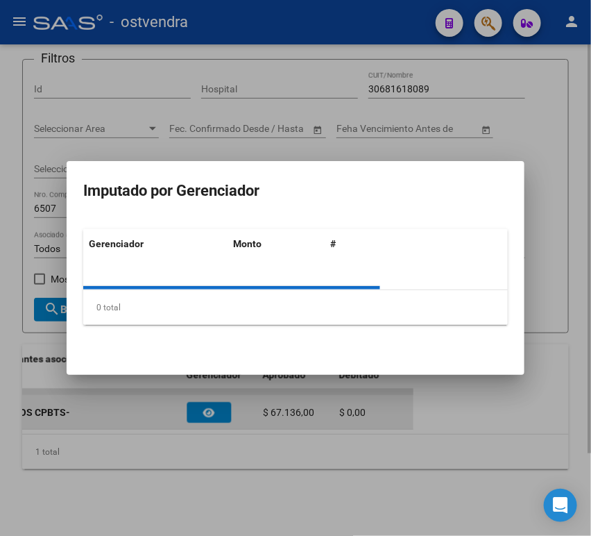 The height and width of the screenshot is (536, 591). What do you see at coordinates (247, 244) in the screenshot?
I see `span: Monto` at bounding box center [247, 244].